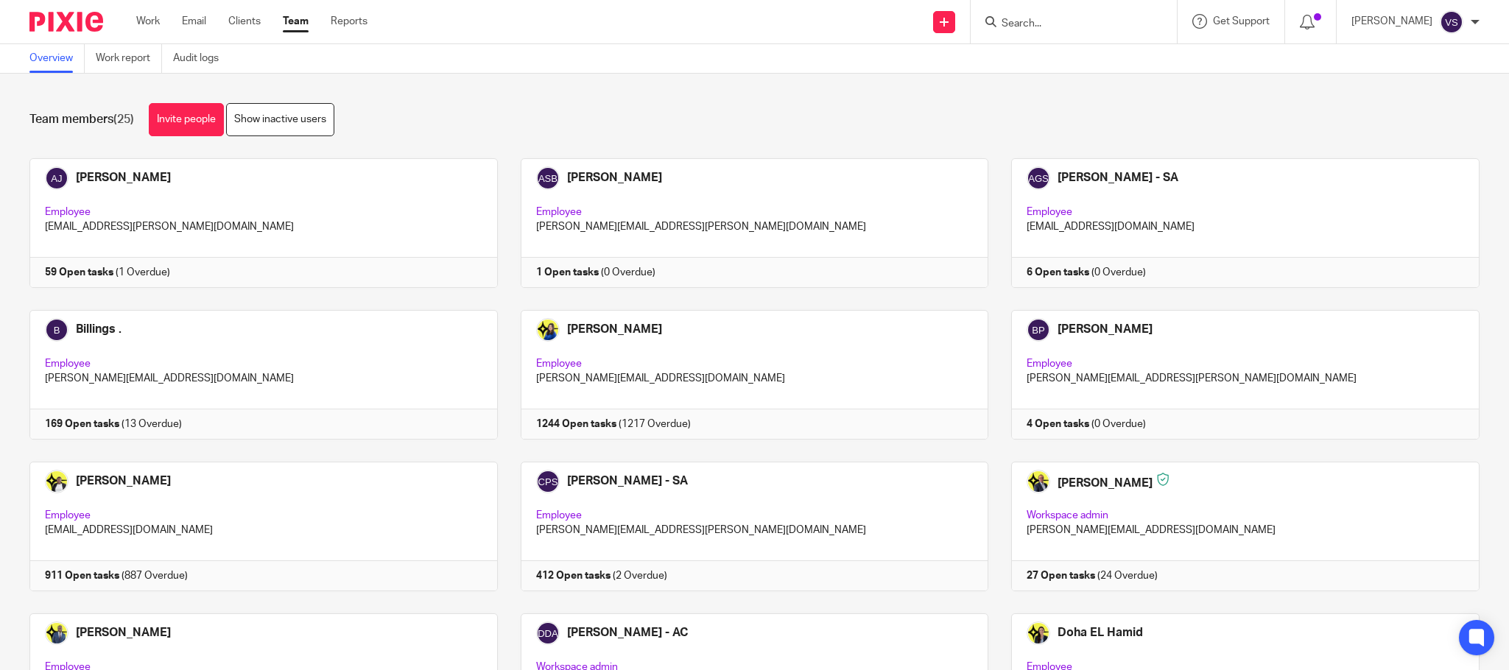  Describe the element at coordinates (201, 58) in the screenshot. I see `a: Audit logs` at that location.